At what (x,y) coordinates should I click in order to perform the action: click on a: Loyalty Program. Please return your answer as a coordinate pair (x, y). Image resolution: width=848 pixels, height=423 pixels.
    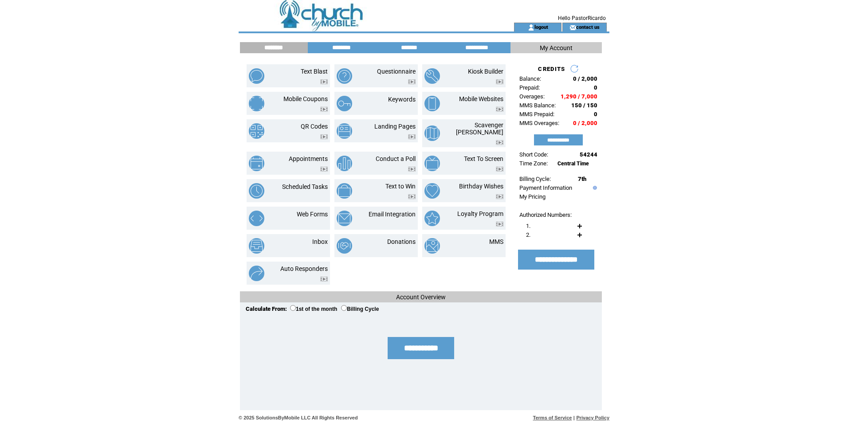
    Looking at the image, I should click on (481, 214).